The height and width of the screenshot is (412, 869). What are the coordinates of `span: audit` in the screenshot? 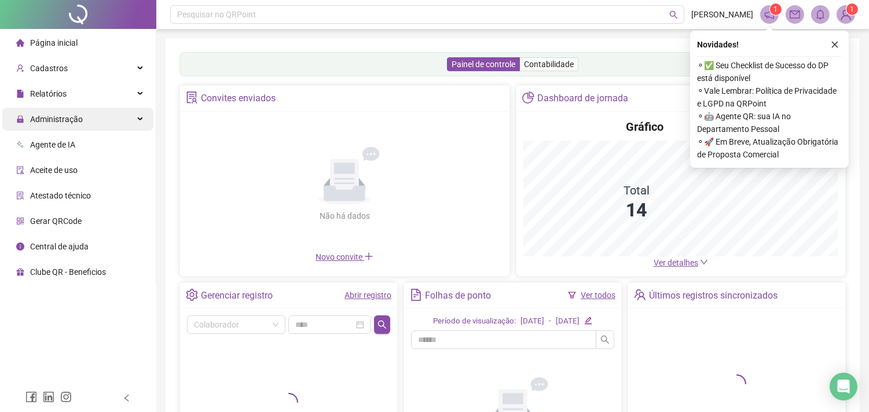 It's located at (20, 170).